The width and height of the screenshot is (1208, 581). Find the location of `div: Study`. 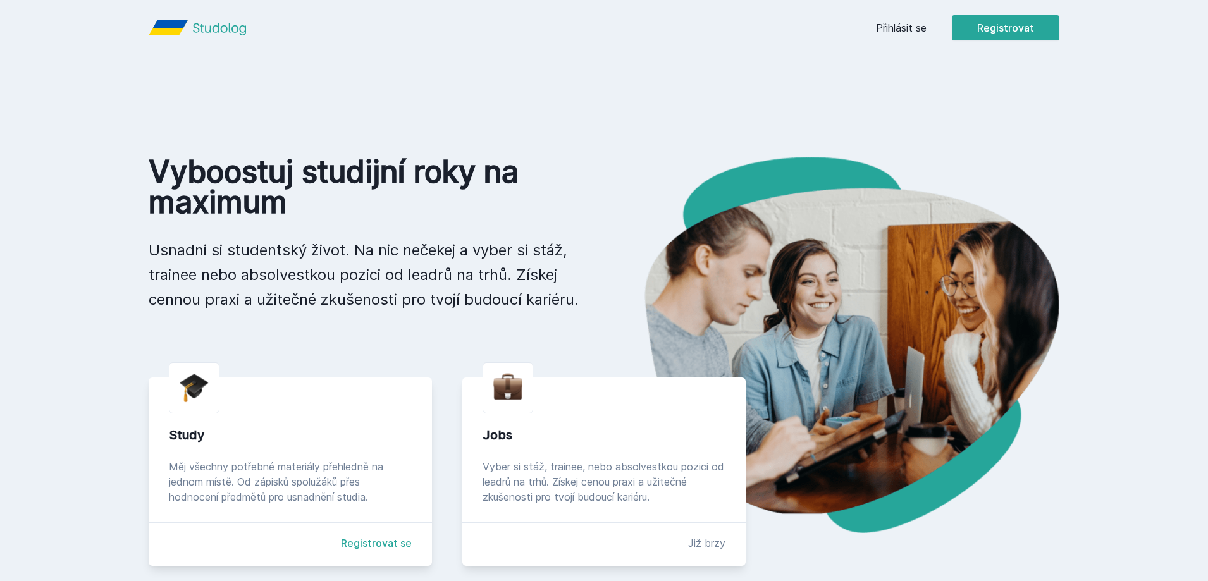

div: Study is located at coordinates (290, 435).